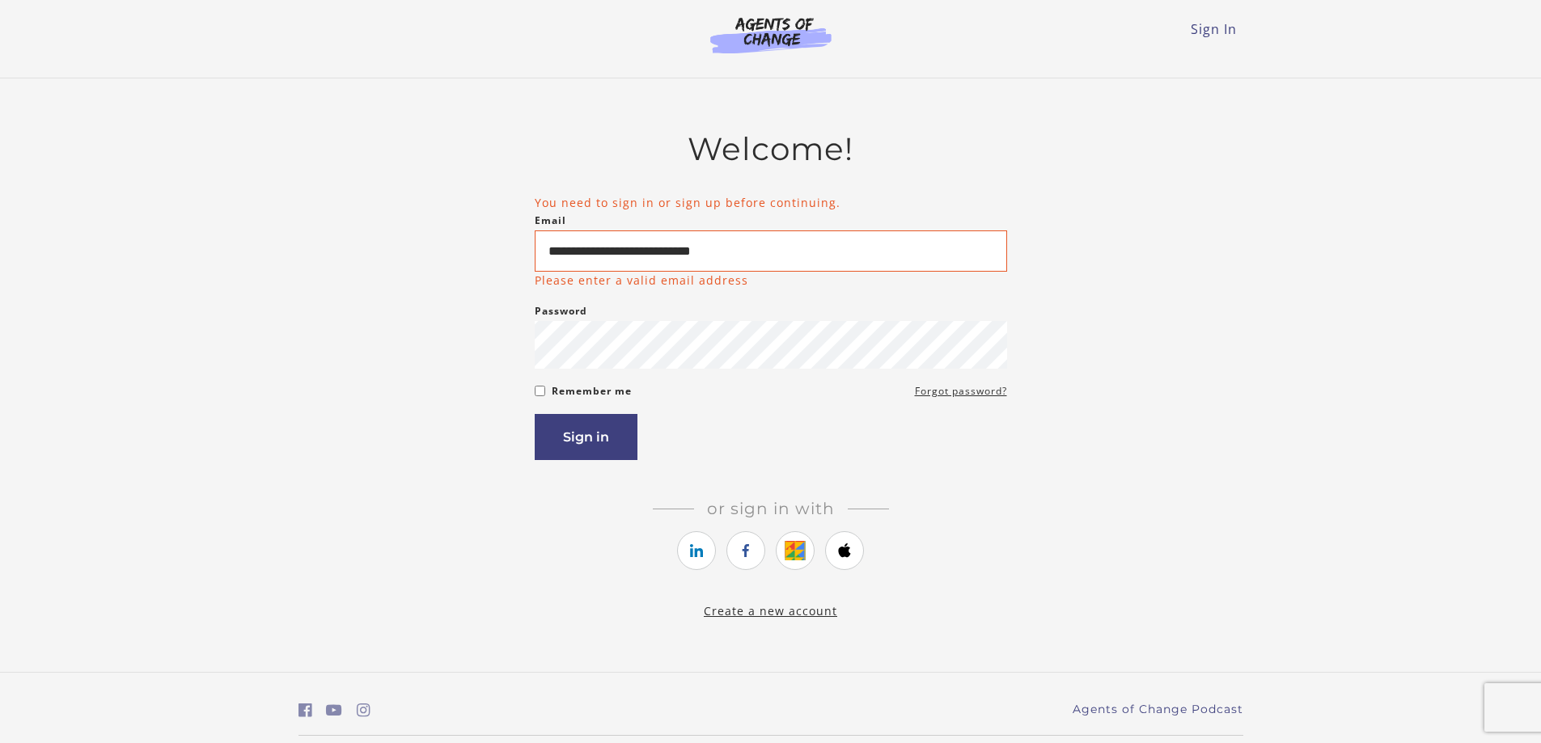  I want to click on img: Agents of Change Logo, so click(771, 35).